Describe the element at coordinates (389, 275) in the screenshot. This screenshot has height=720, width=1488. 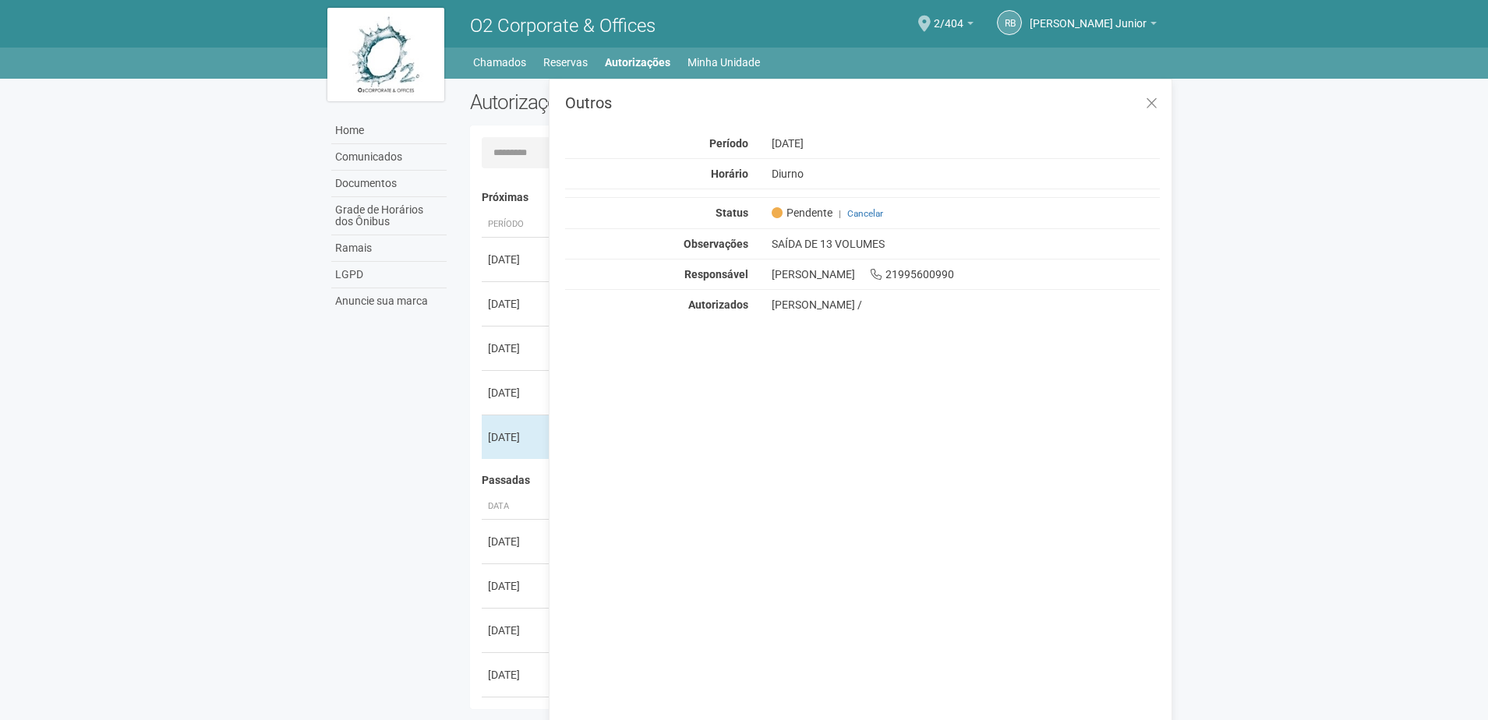
I see `a: LGPD` at that location.